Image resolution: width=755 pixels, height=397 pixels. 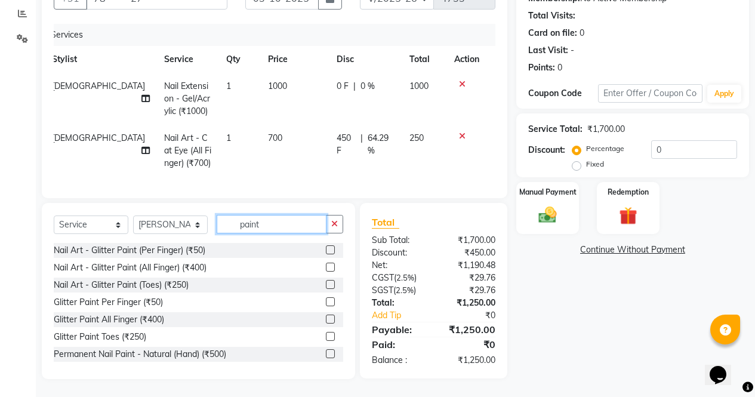 I want to click on th: Stylist, so click(x=101, y=59).